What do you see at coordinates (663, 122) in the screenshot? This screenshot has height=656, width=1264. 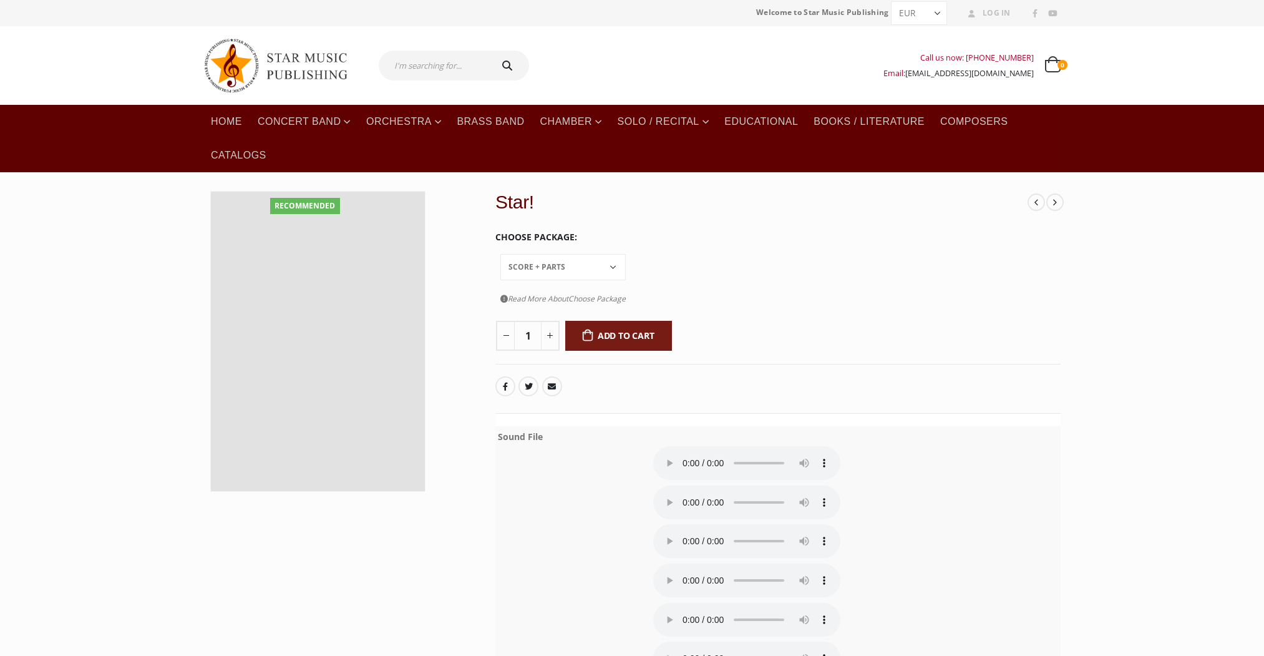 I see `a: Solo / Recital` at bounding box center [663, 122].